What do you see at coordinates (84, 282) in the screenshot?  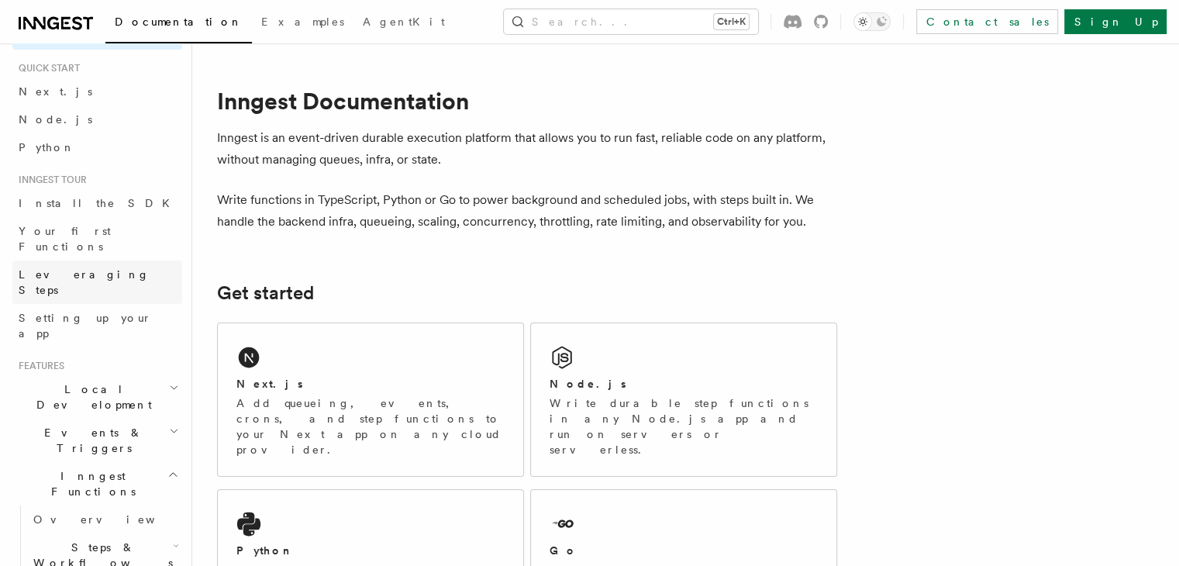 I see `span: Leveraging Steps` at bounding box center [84, 282].